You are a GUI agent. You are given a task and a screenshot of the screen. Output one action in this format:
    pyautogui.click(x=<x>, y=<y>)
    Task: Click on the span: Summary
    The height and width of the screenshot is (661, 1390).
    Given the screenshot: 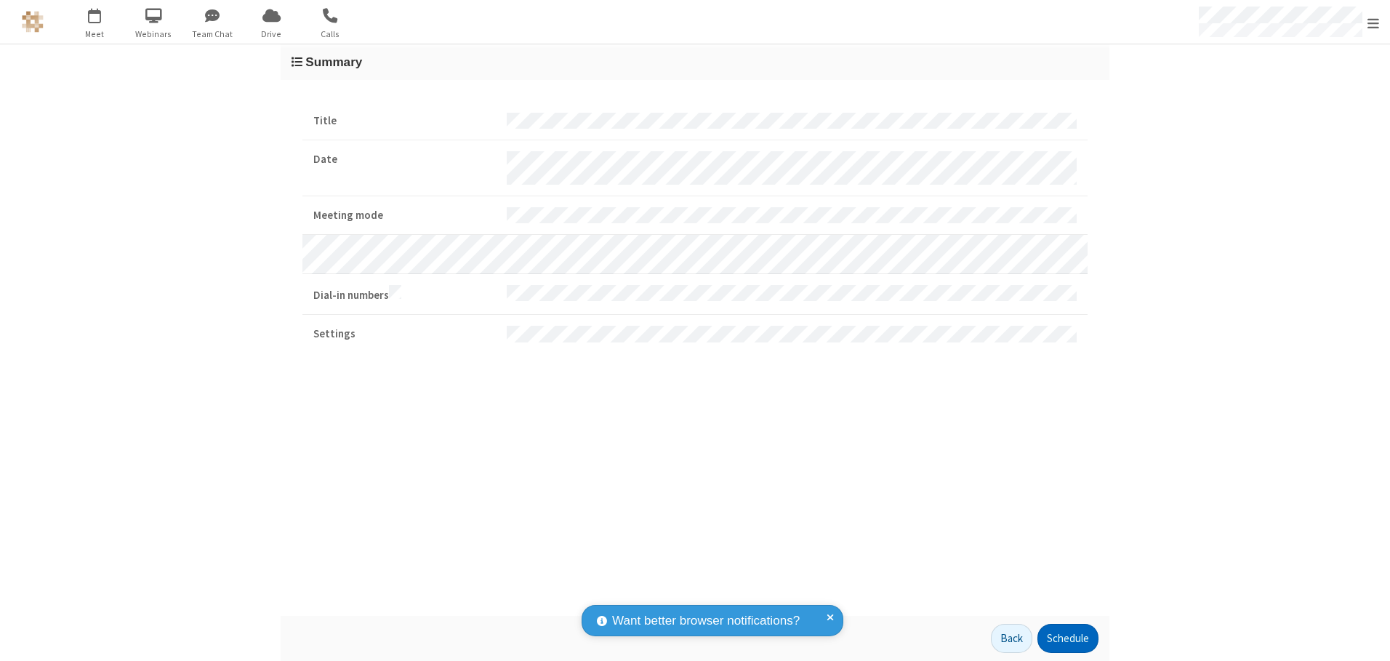 What is the action you would take?
    pyautogui.click(x=334, y=62)
    